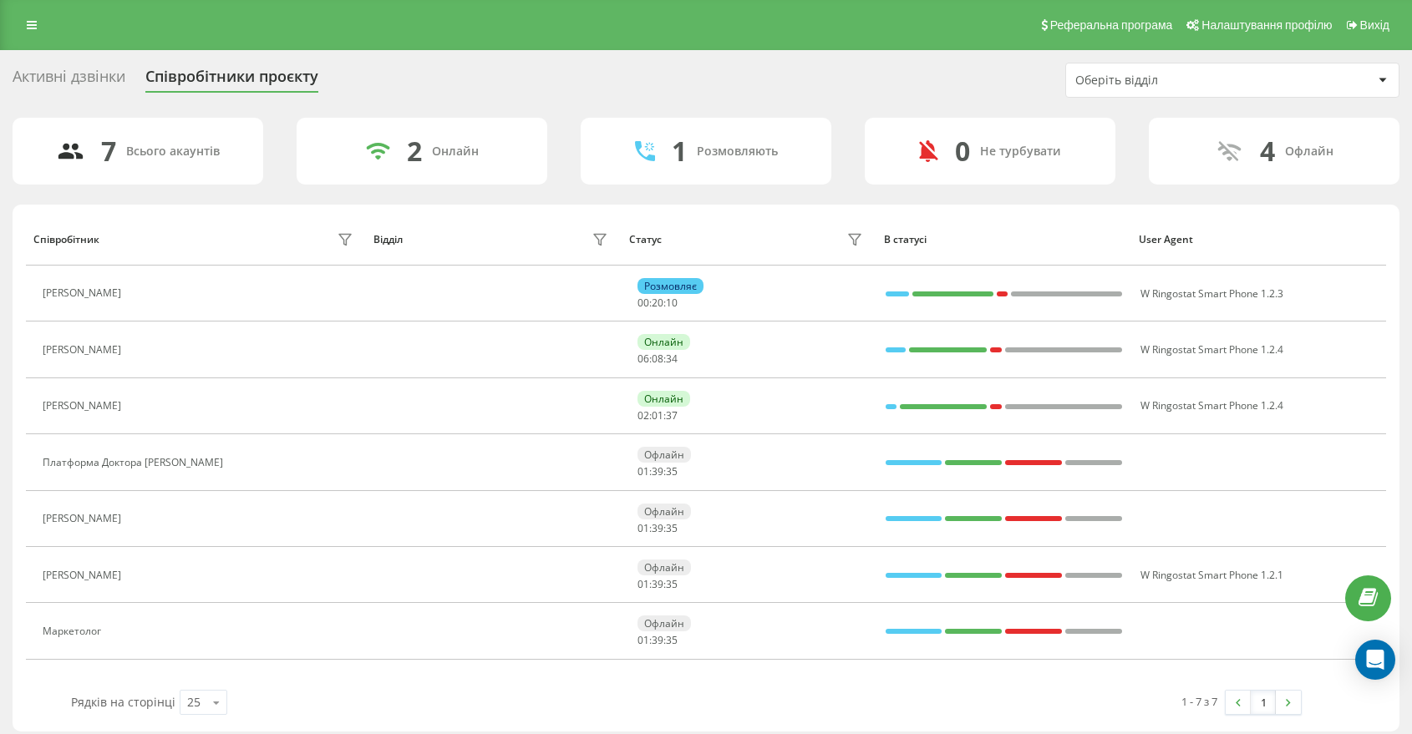  Describe the element at coordinates (1003, 240) in the screenshot. I see `div: В статусі` at that location.